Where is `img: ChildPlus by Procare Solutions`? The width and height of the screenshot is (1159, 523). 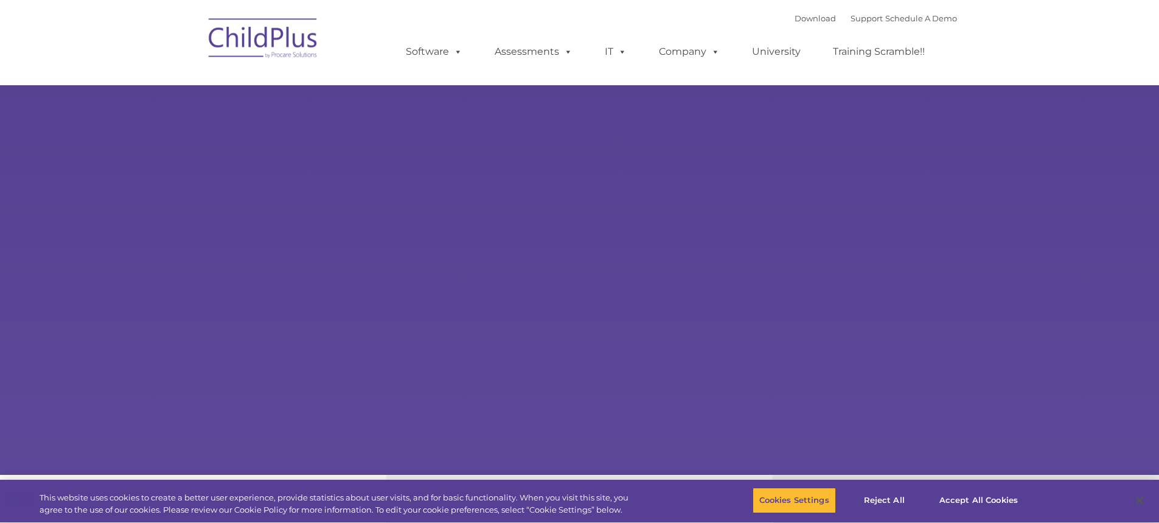 img: ChildPlus by Procare Solutions is located at coordinates (263, 40).